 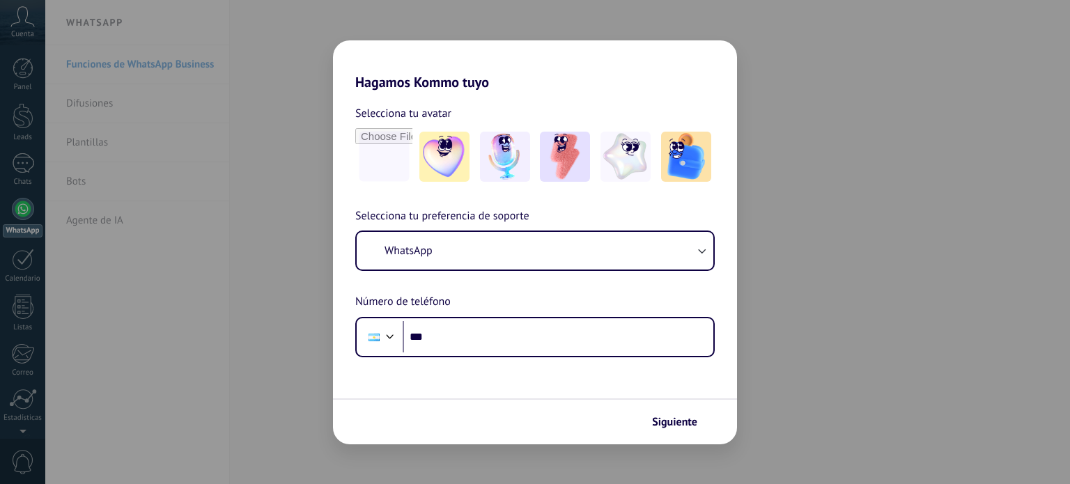 I want to click on button: WhatsApp, so click(x=535, y=251).